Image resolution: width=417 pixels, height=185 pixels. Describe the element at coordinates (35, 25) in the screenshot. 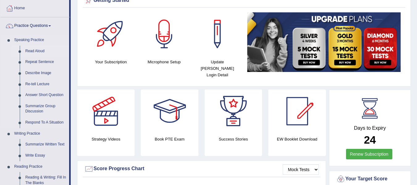

I see `a: Practice Questions` at that location.